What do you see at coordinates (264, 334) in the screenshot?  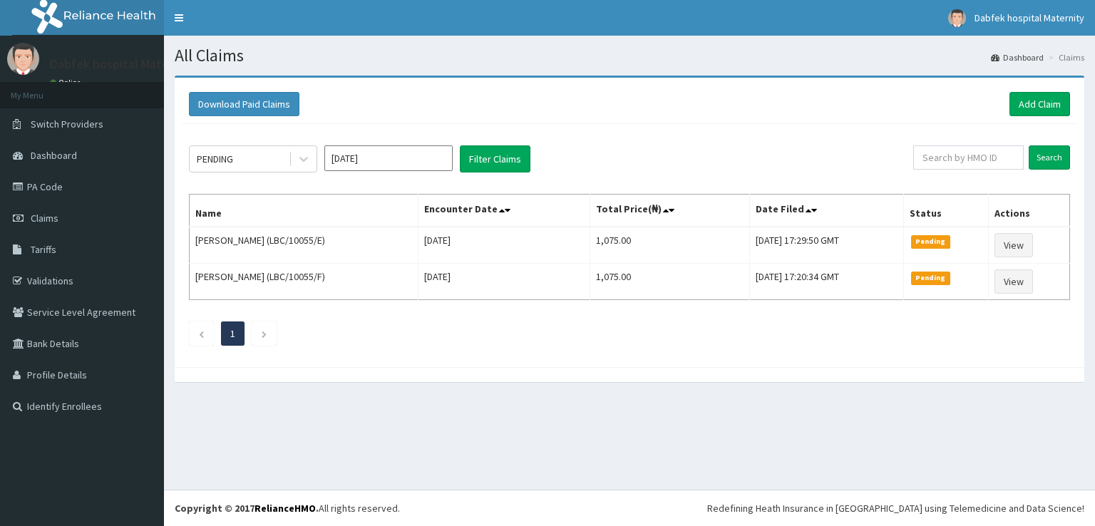 I see `a: Next page` at bounding box center [264, 334].